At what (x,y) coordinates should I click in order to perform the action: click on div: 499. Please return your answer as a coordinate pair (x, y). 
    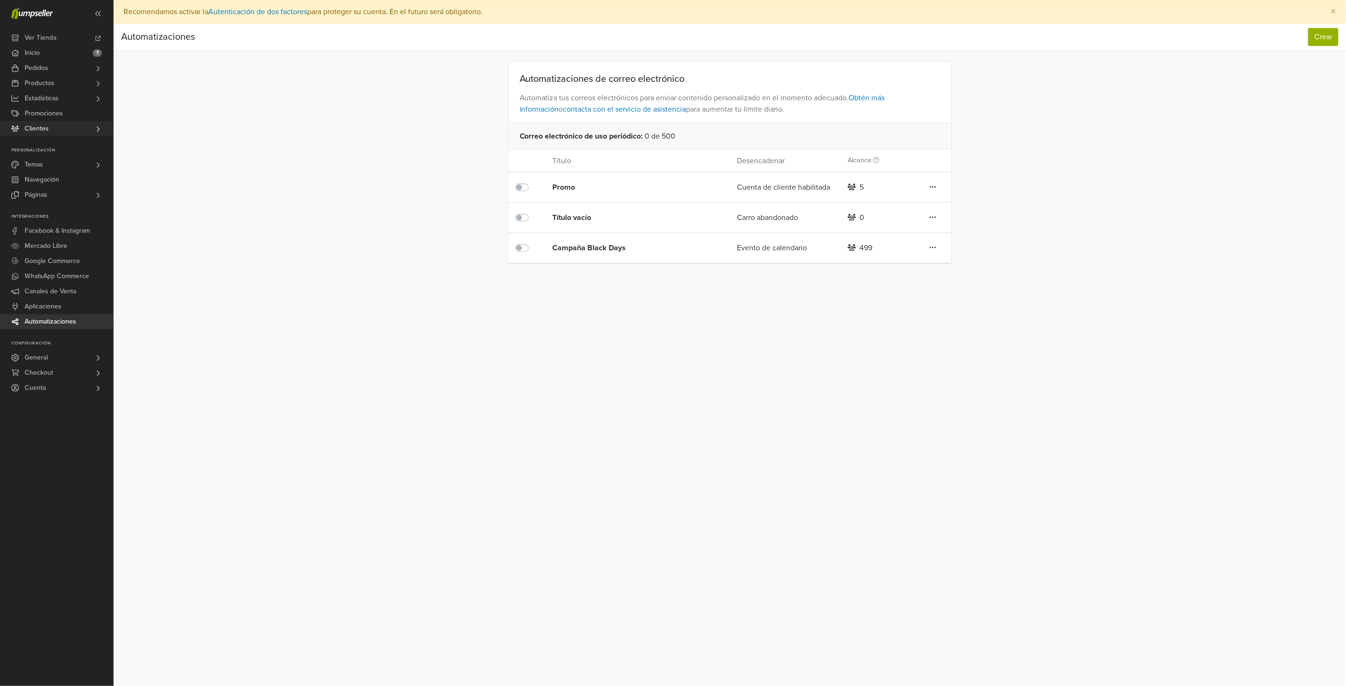
    Looking at the image, I should click on (866, 248).